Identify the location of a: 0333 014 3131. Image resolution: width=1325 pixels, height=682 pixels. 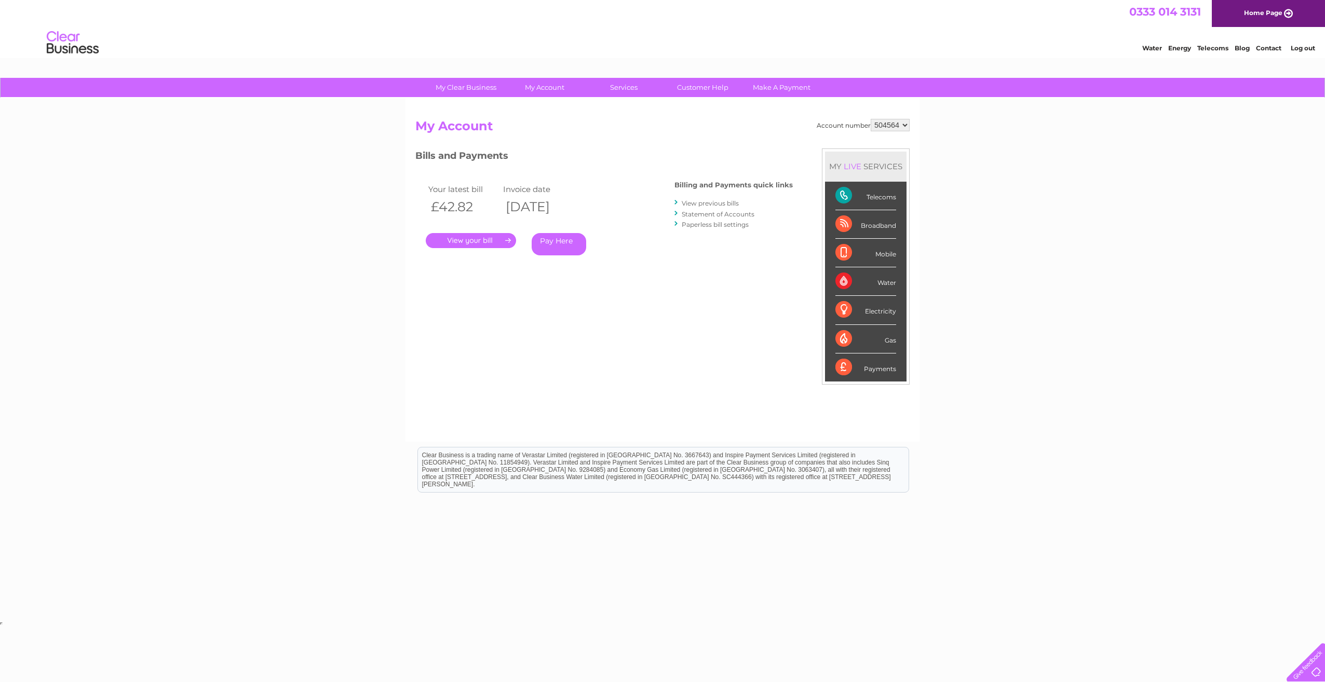
(1165, 11).